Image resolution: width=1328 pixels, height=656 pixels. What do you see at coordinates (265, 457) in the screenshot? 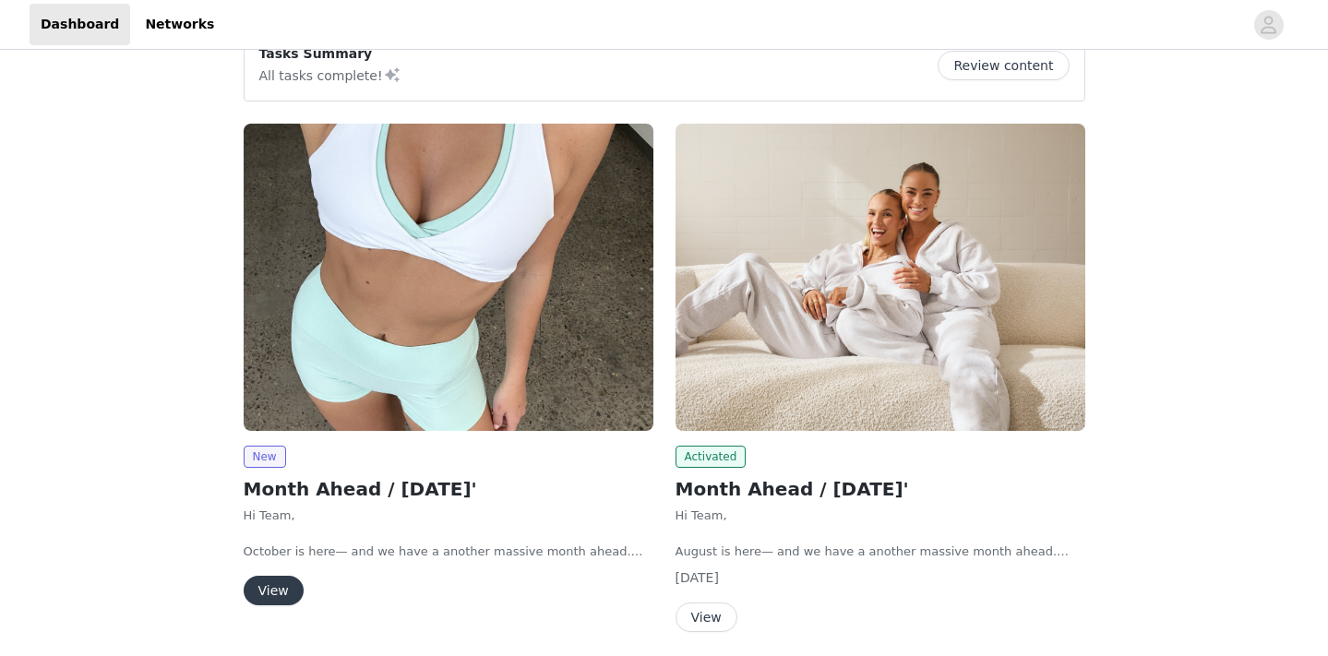
I see `span: New` at bounding box center [265, 457].